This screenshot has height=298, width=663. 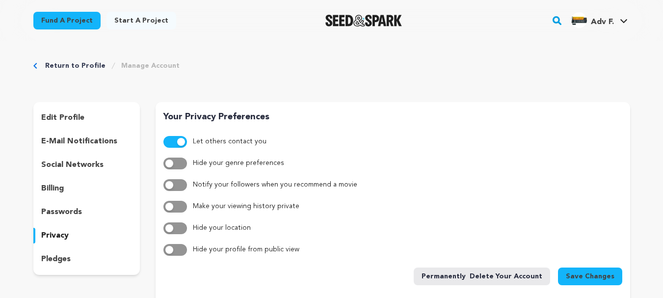 What do you see at coordinates (590, 276) in the screenshot?
I see `span: Save Changes` at bounding box center [590, 276].